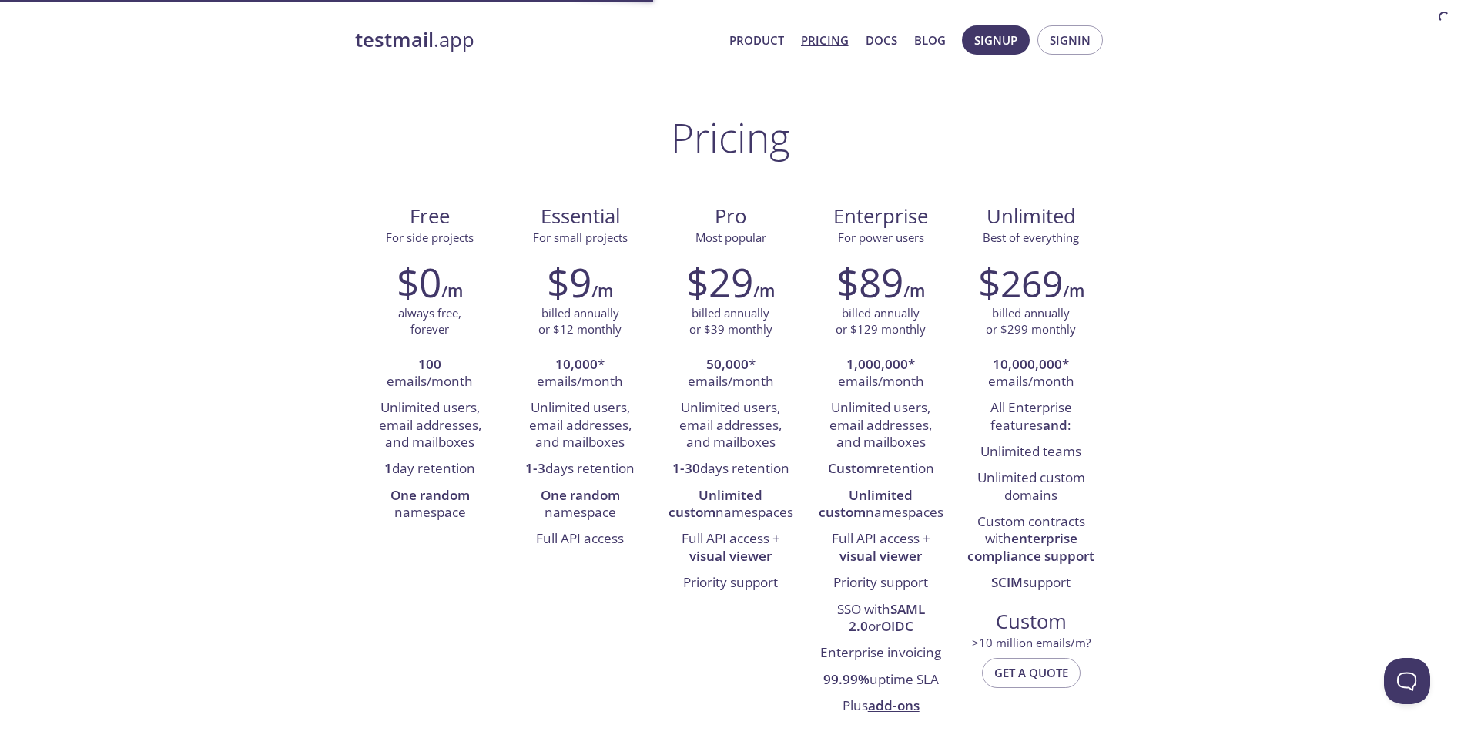 The image size is (1461, 735). I want to click on span: Free, so click(430, 216).